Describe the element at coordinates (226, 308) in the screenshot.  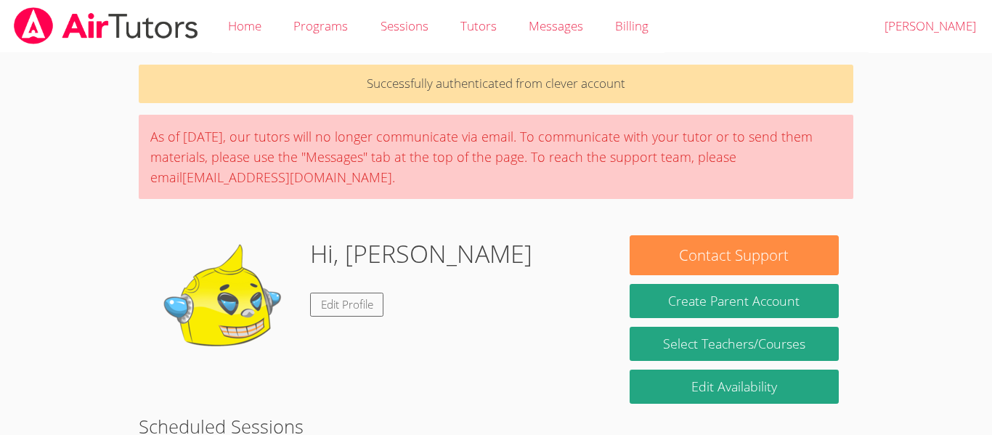
I see `img: default.png` at that location.